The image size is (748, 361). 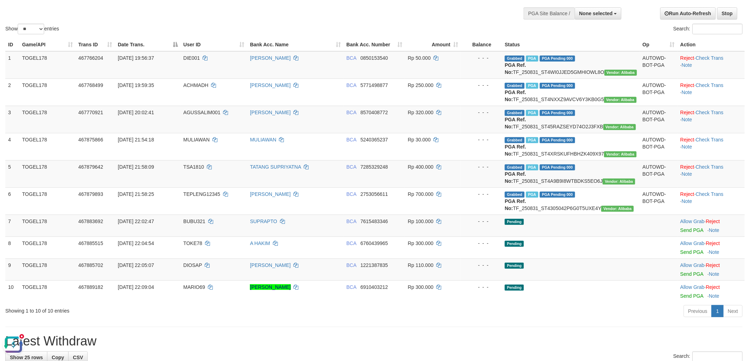 What do you see at coordinates (658, 45) in the screenshot?
I see `th: Op: activate to sort column ascending` at bounding box center [658, 45].